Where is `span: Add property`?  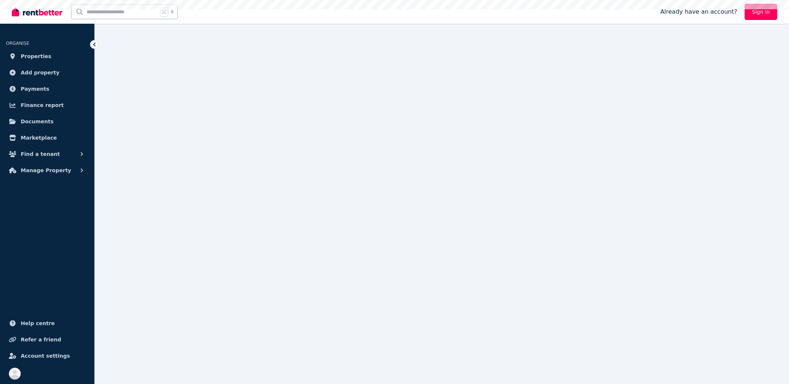 span: Add property is located at coordinates (40, 73).